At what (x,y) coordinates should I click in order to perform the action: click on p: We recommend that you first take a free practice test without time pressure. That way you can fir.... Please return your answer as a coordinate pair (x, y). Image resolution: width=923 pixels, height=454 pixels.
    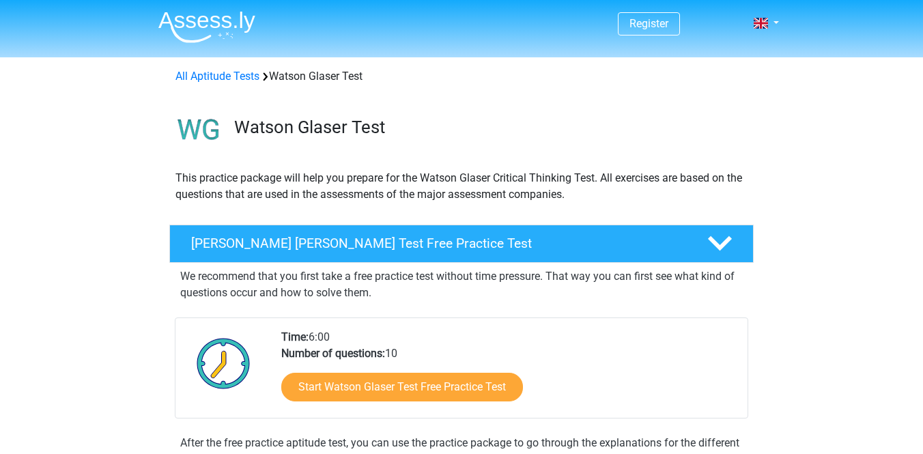
    Looking at the image, I should click on (461, 285).